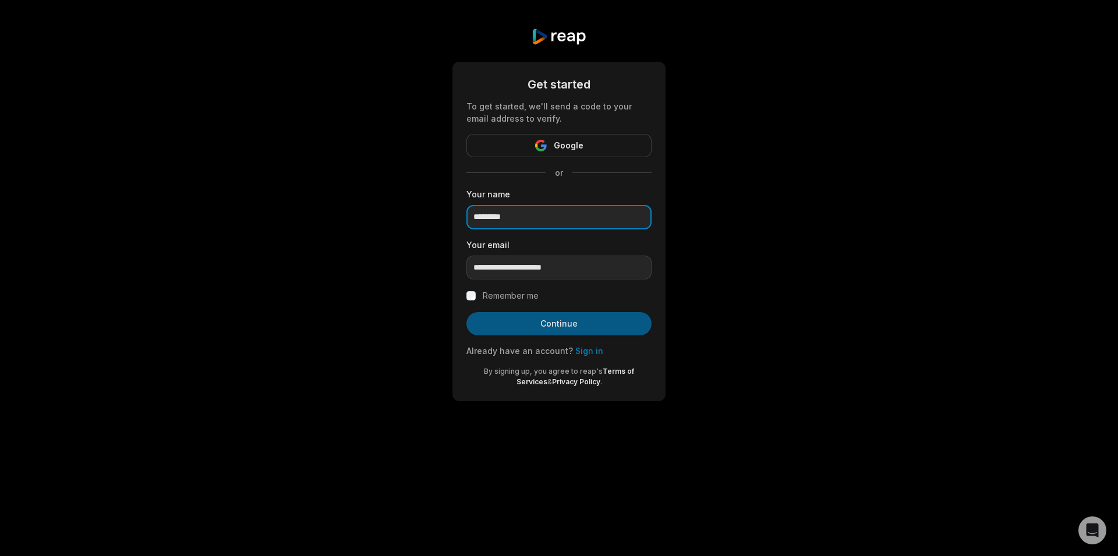  What do you see at coordinates (589, 350) in the screenshot?
I see `a: Sign in` at bounding box center [589, 350].